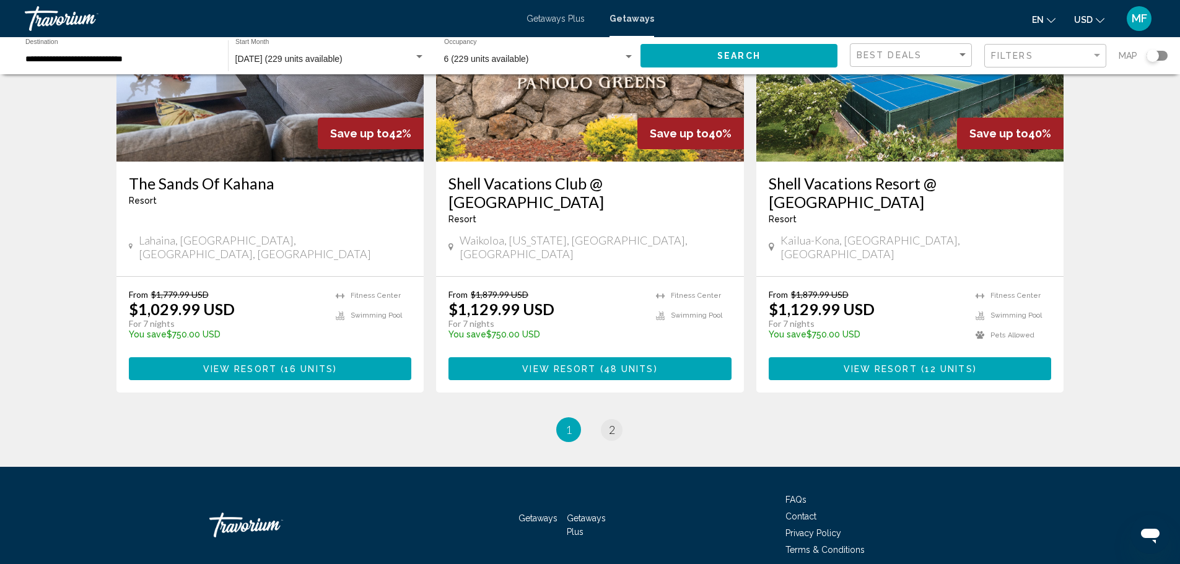  Describe the element at coordinates (1037, 20) in the screenshot. I see `span: en` at that location.